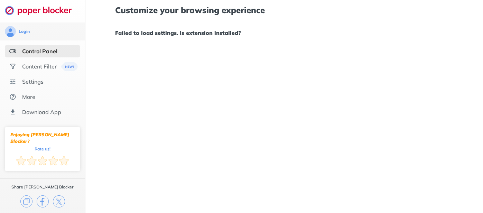 The height and width of the screenshot is (213, 483). I want to click on img: download-app.svg, so click(13, 112).